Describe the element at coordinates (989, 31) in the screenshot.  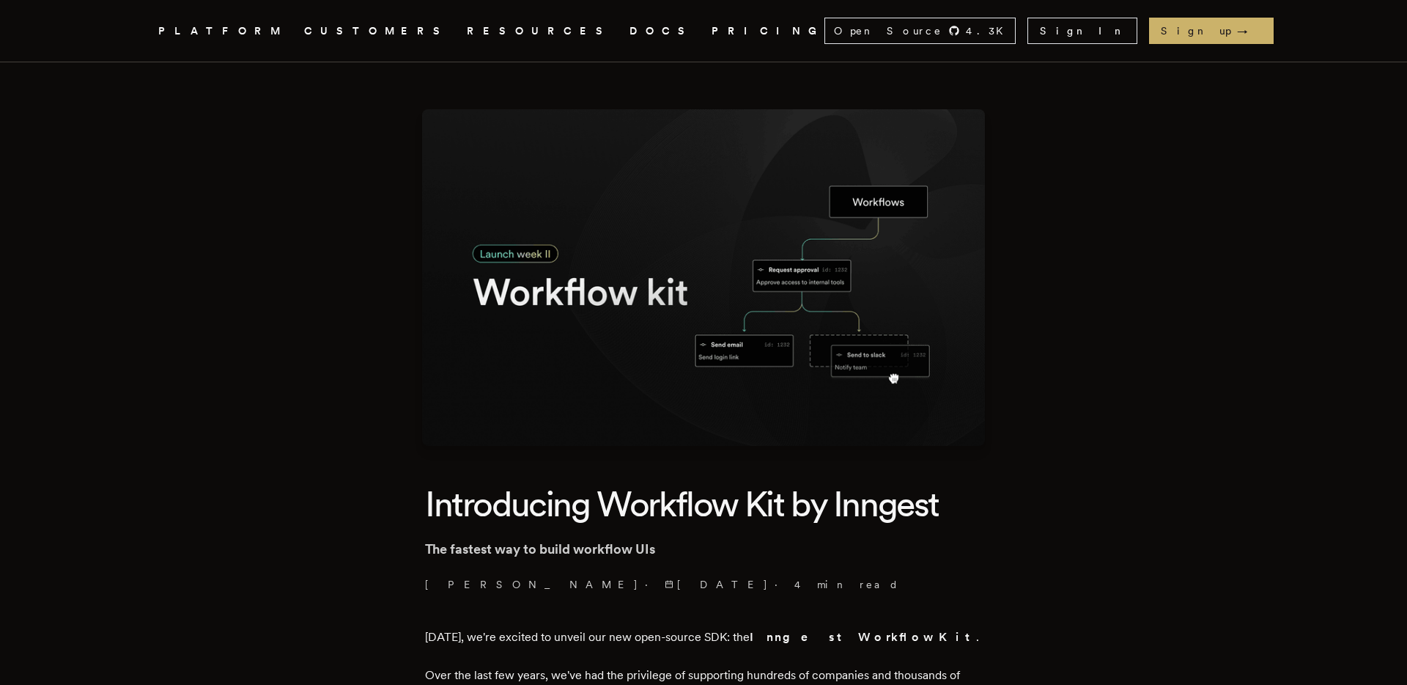
I see `span: 4.3 K` at that location.